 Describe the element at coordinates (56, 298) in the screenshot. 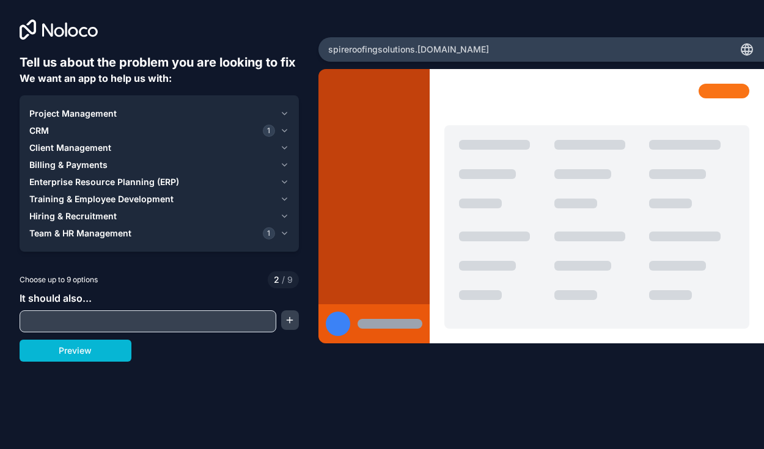

I see `span: It should also...` at that location.